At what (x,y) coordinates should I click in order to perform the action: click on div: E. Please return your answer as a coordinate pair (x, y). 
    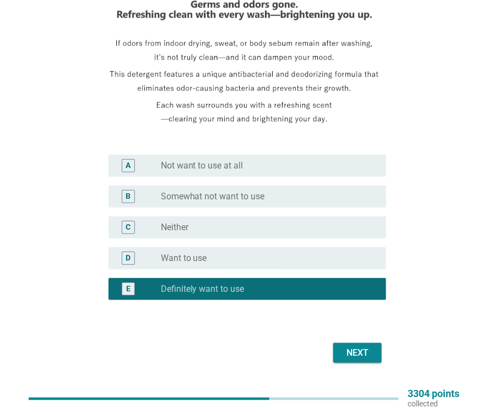
    Looking at the image, I should click on (128, 289).